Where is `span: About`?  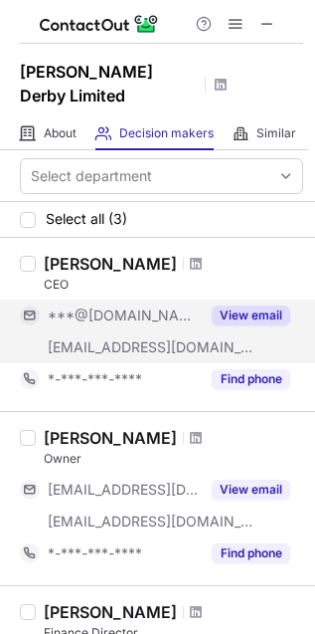 span: About is located at coordinates (60, 133).